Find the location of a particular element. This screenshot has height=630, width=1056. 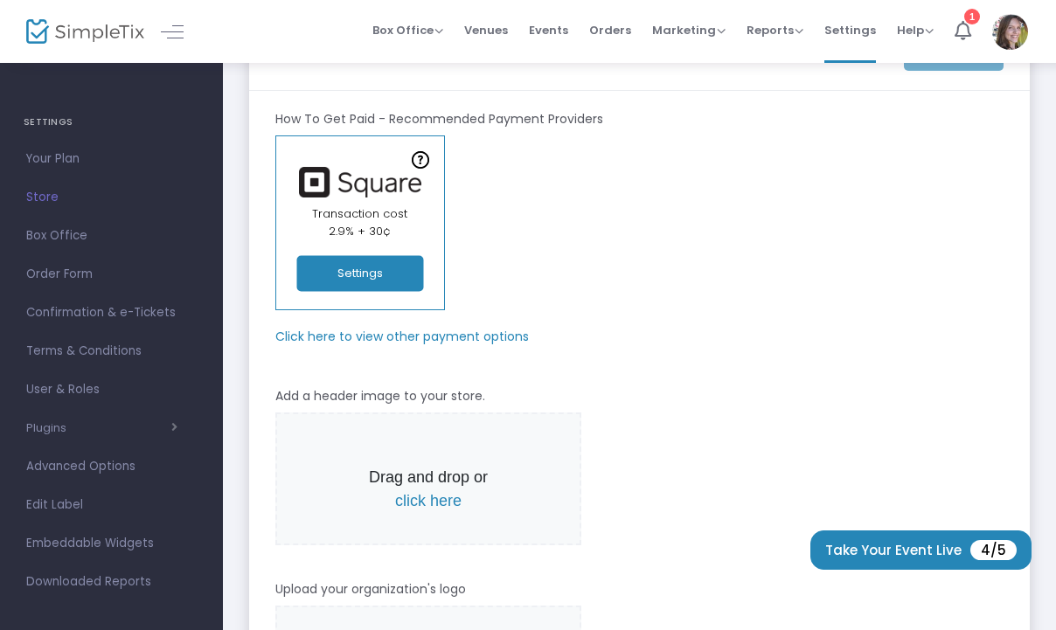

button: Plugins is located at coordinates (101, 428).